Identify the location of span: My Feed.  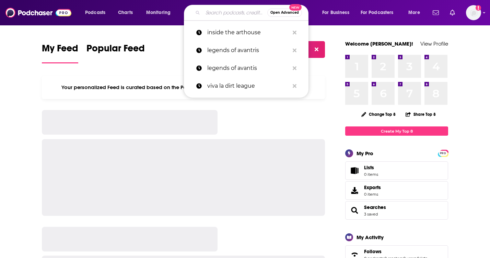
(60, 50).